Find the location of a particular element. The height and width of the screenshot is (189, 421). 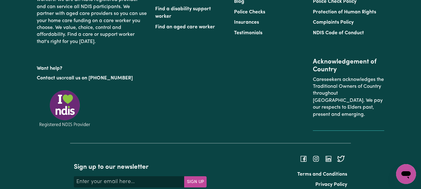

img: Registered NDIS provider is located at coordinates (65, 108).